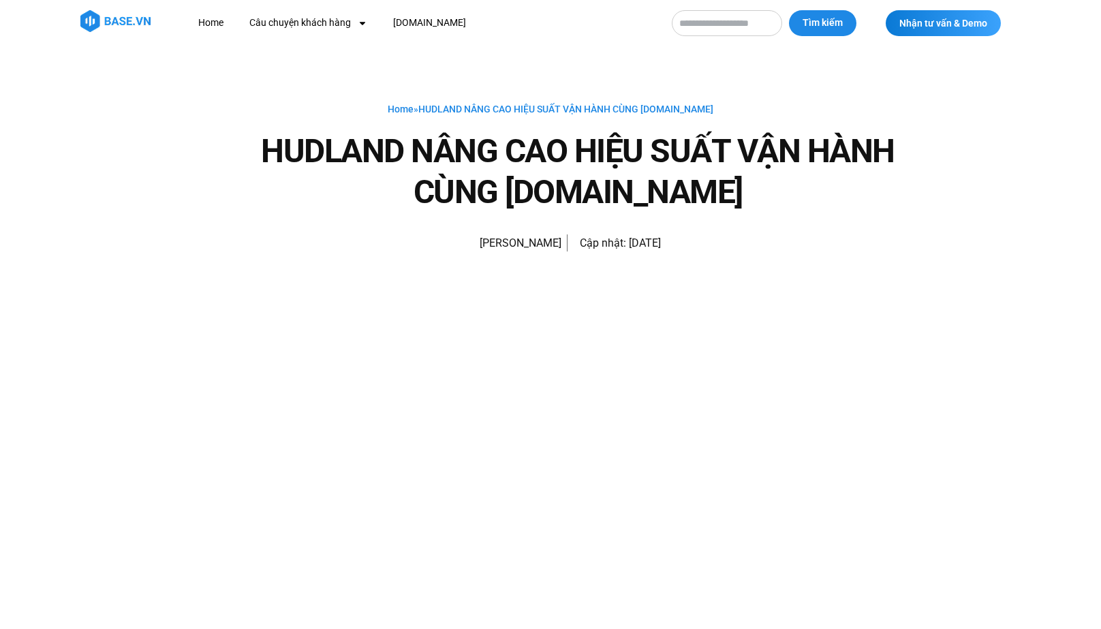  I want to click on span: Nhận tư vấn & Demo, so click(943, 23).